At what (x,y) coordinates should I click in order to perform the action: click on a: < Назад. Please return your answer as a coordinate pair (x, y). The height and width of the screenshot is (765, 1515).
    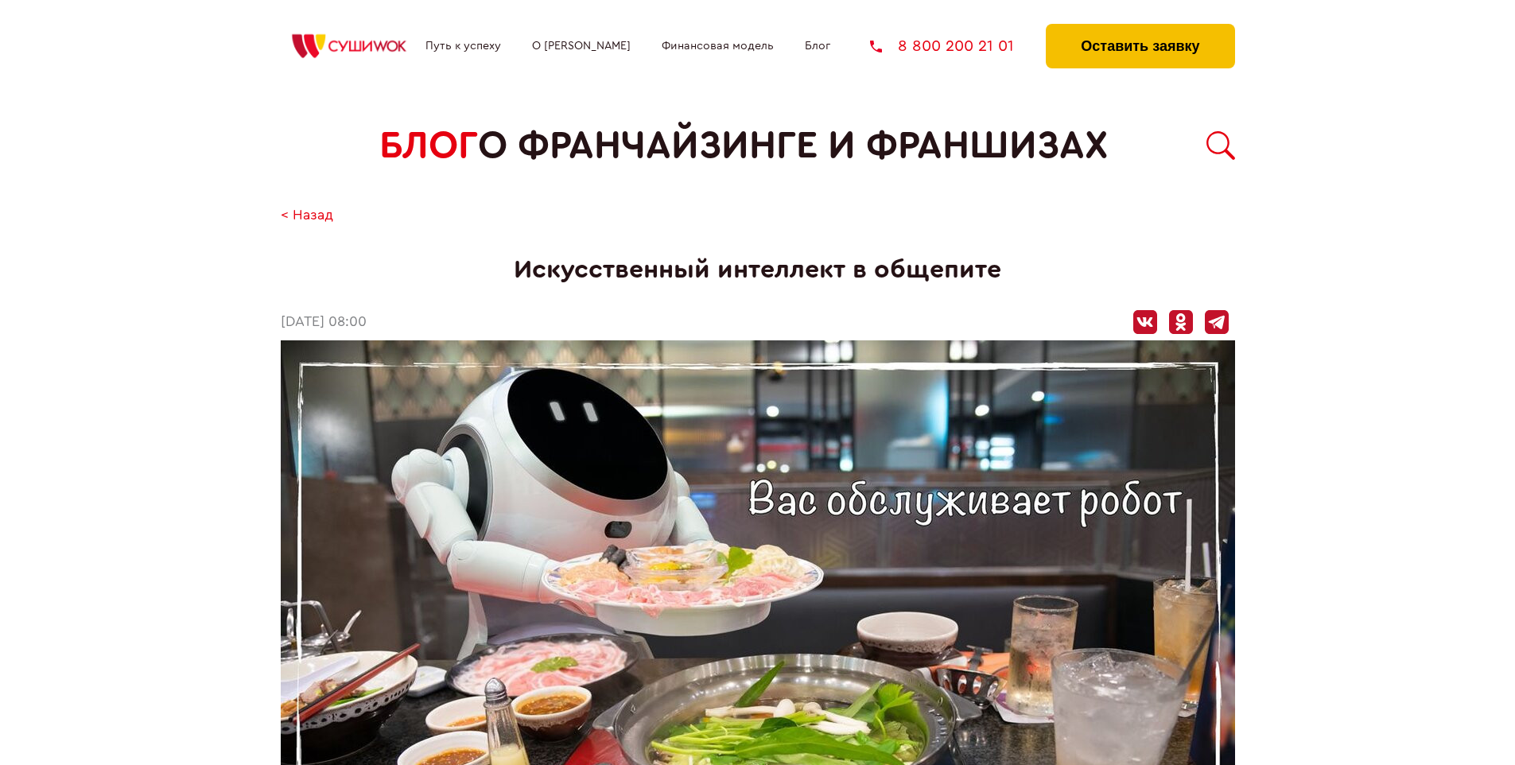
    Looking at the image, I should click on (307, 216).